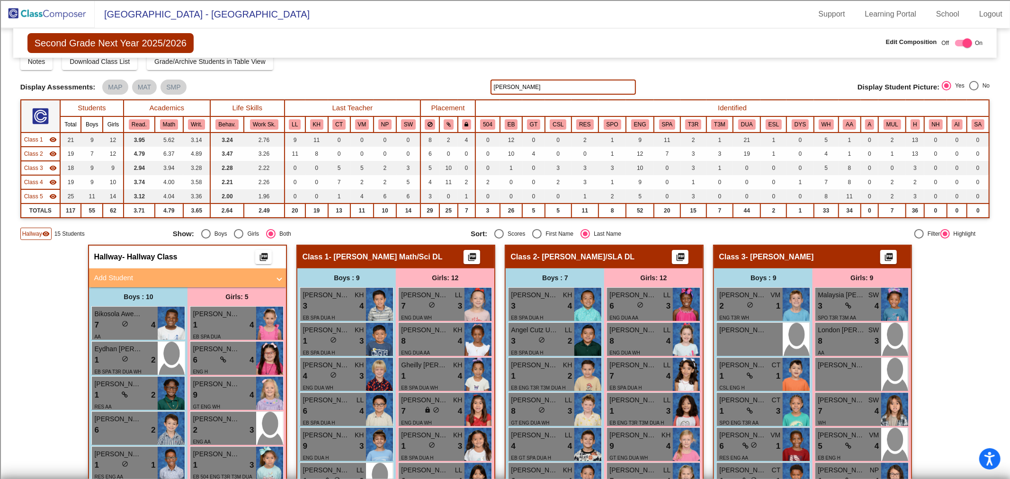 The height and width of the screenshot is (479, 1010). I want to click on button: A, so click(870, 125).